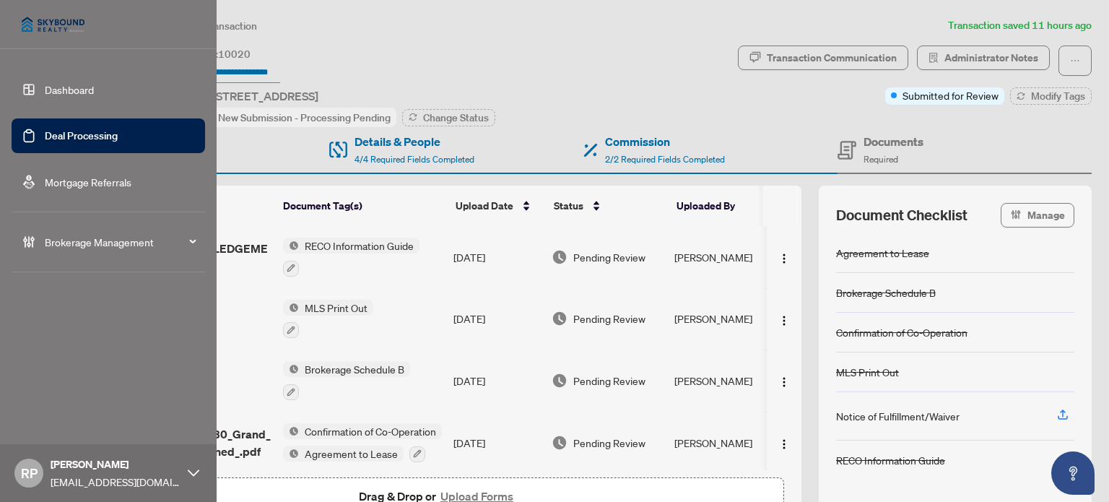 This screenshot has width=1109, height=502. What do you see at coordinates (1051, 96) in the screenshot?
I see `button: Modify Tags` at bounding box center [1051, 96].